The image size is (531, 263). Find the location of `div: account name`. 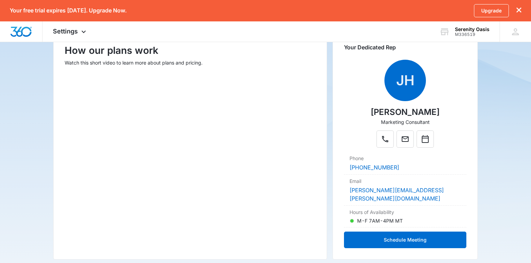

div: account name is located at coordinates (472, 29).